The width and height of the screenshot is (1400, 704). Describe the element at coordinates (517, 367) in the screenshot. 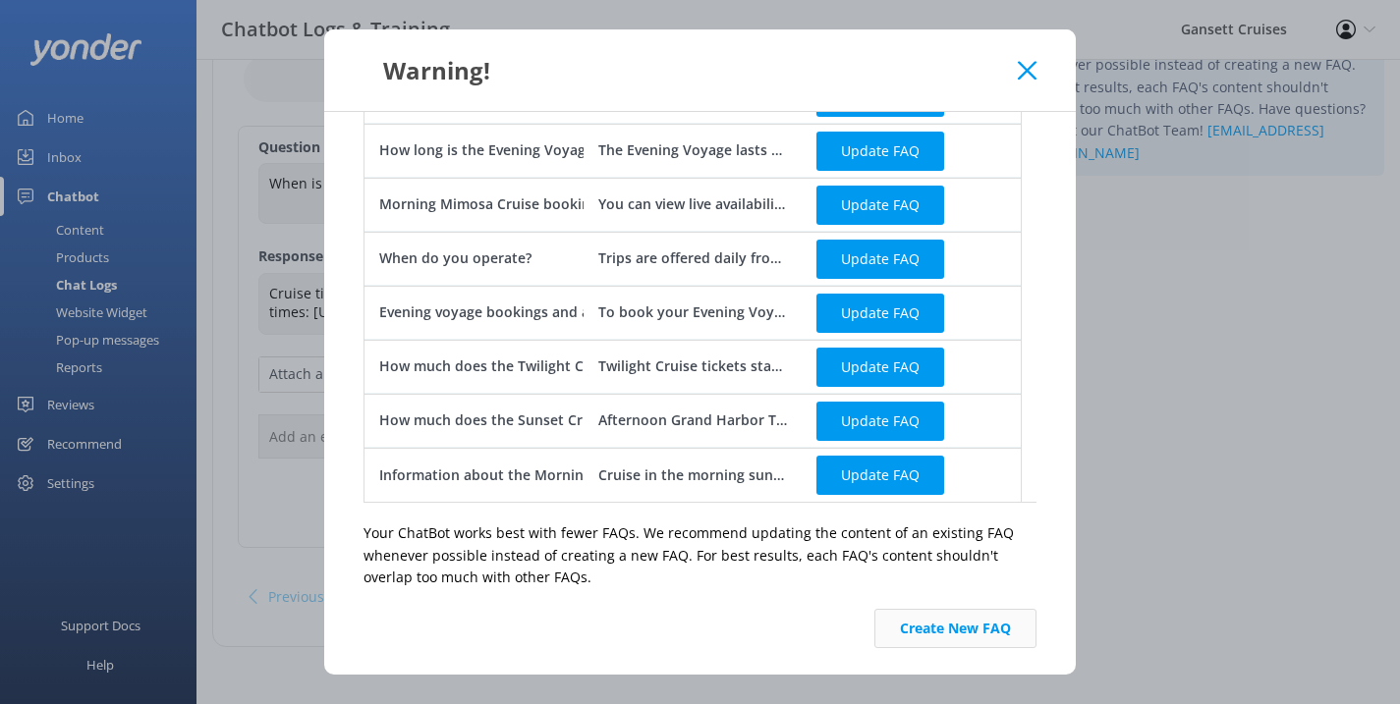

I see `div: How much does the Twilight Cruise cost?` at that location.